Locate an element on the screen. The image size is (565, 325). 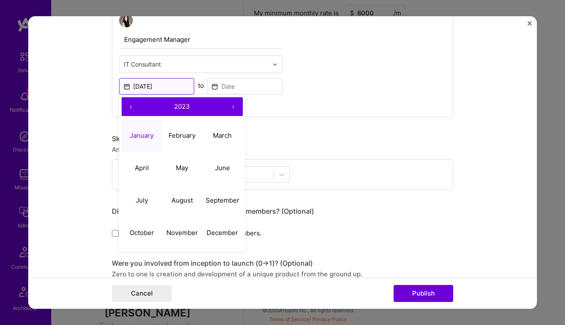
button: Publish is located at coordinates (423, 293).